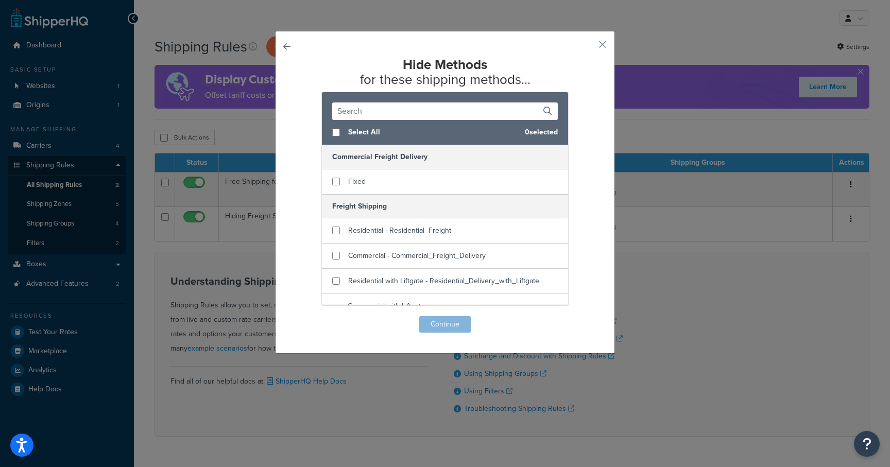 The image size is (890, 467). I want to click on span: Commercial with Liftgate - Commercial_Freight_Delivery_with_Liftgate, so click(417, 313).